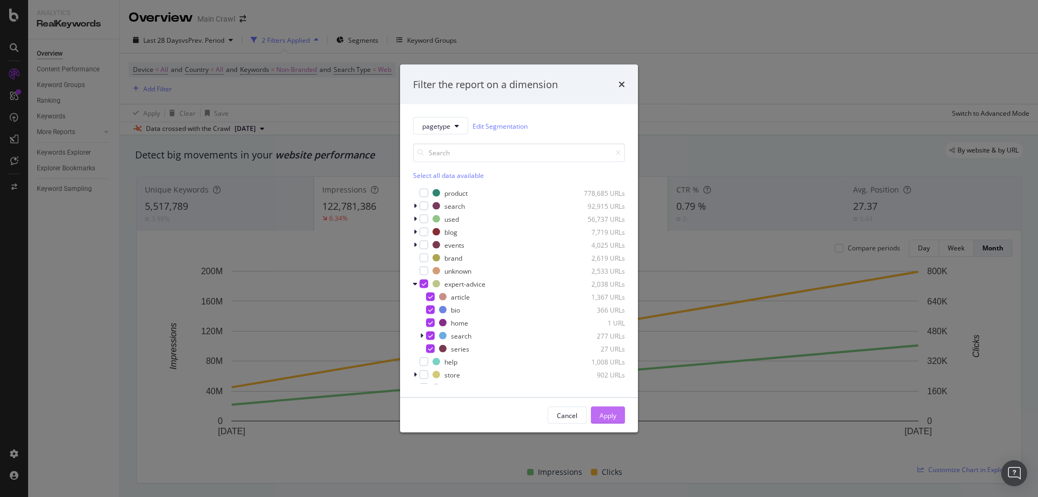 The width and height of the screenshot is (1038, 497). I want to click on div: Cancel, so click(567, 415).